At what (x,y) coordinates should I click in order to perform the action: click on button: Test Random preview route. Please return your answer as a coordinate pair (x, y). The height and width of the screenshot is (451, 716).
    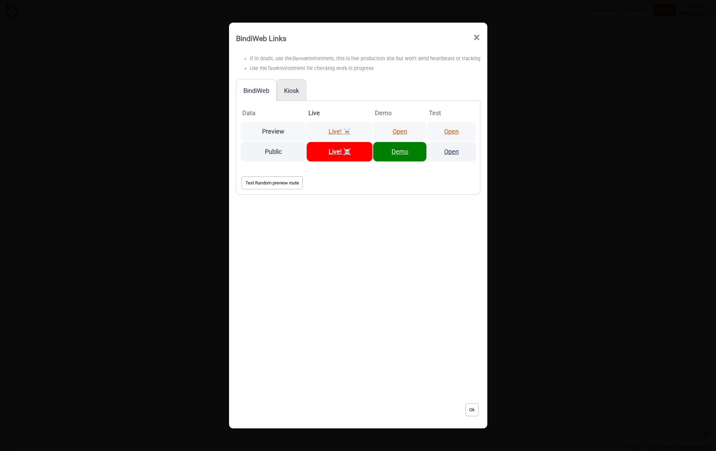
    Looking at the image, I should click on (272, 183).